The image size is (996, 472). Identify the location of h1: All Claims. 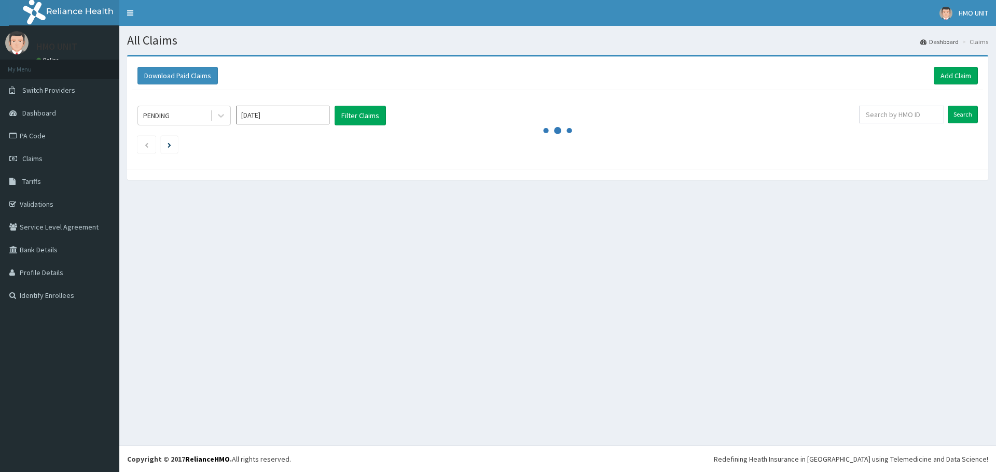
(557, 40).